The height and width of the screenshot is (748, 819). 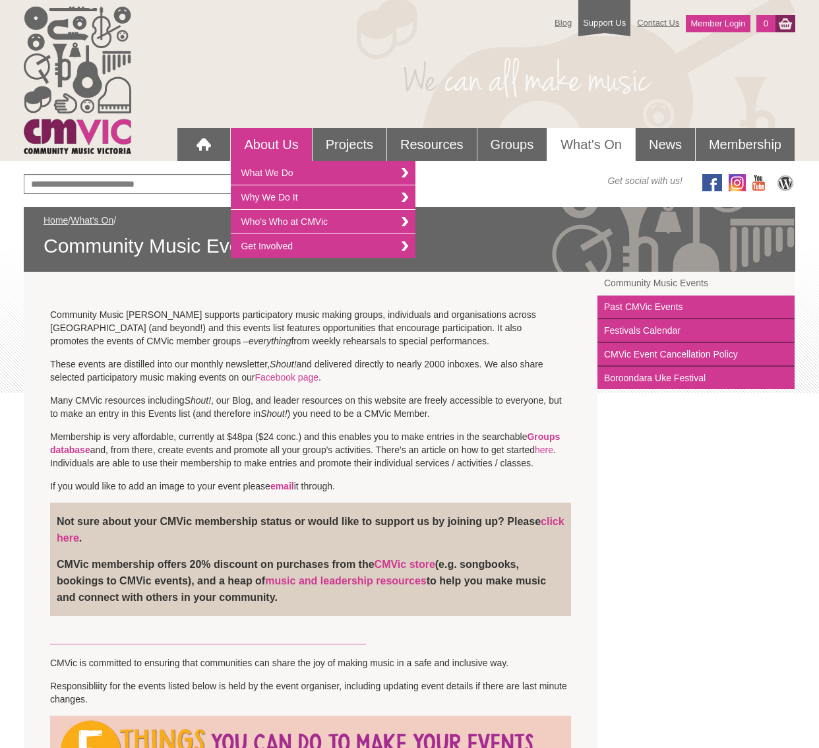 What do you see at coordinates (55, 220) in the screenshot?
I see `a: Home` at bounding box center [55, 220].